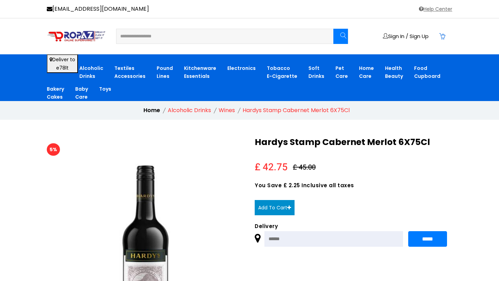  What do you see at coordinates (353, 185) in the screenshot?
I see `span: You Save £ 2.25 Inclusive all taxes` at bounding box center [353, 185].